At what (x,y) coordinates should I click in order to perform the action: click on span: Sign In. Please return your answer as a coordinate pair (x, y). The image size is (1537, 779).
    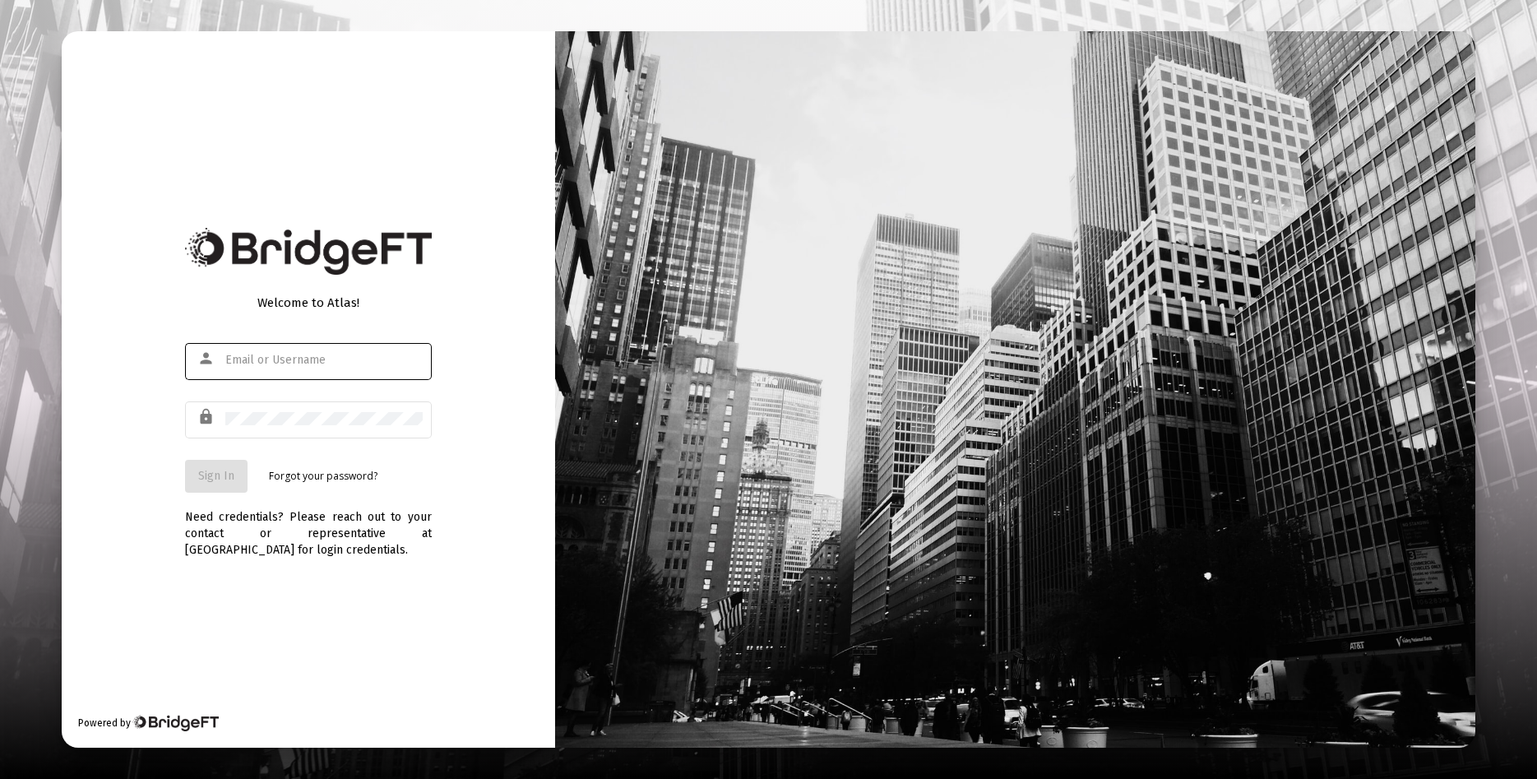
    Looking at the image, I should click on (216, 475).